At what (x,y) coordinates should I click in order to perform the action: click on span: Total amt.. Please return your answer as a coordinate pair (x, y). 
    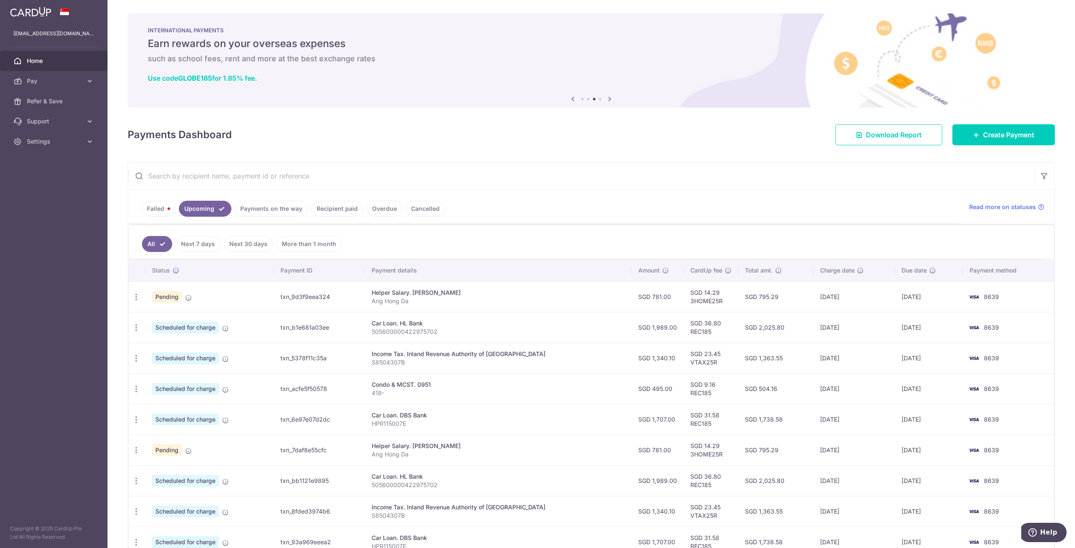
    Looking at the image, I should click on (759, 271).